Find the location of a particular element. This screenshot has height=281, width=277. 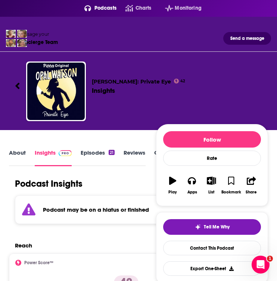

span: 1 is located at coordinates (270, 259).